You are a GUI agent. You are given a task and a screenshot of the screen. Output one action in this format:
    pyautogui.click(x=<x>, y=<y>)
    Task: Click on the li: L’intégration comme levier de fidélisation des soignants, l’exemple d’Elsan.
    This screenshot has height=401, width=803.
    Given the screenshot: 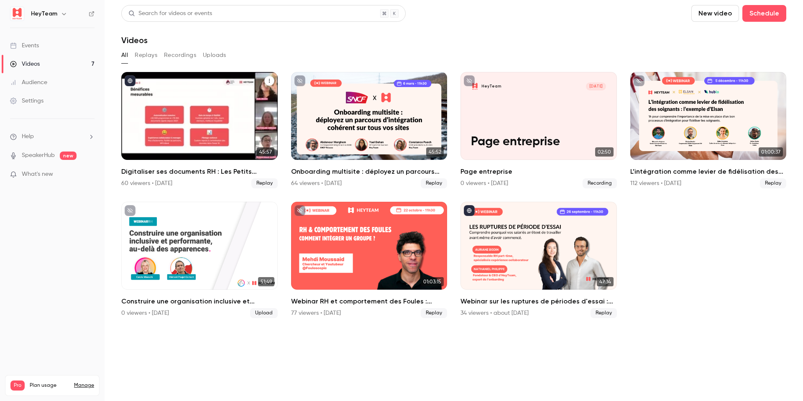 What is the action you would take?
    pyautogui.click(x=708, y=130)
    